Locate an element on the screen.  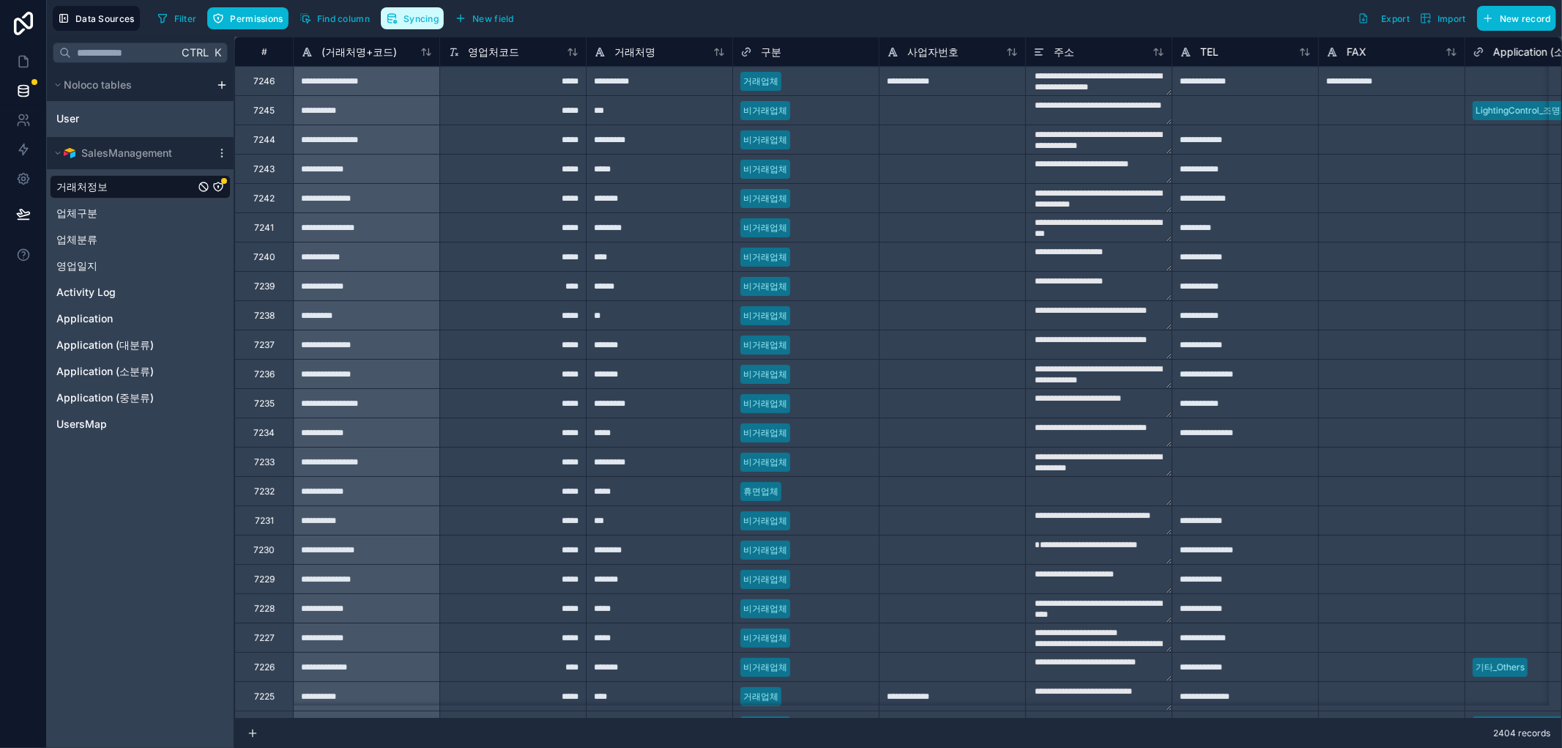
button: Permissions is located at coordinates (247, 18).